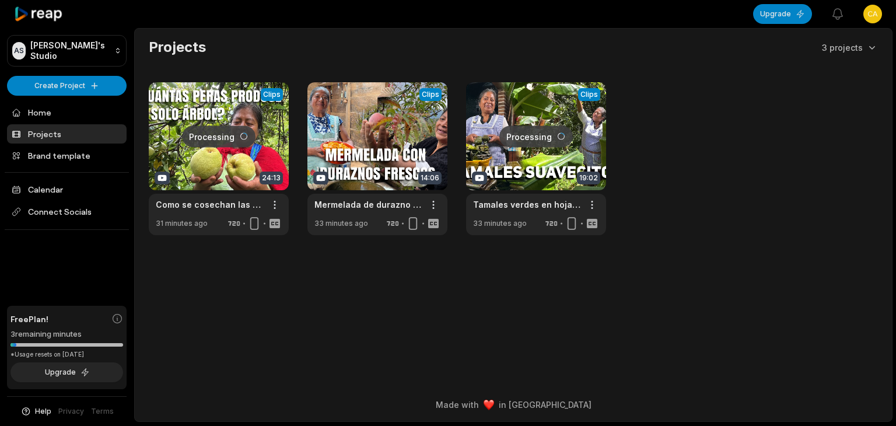 The image size is (896, 426). Describe the element at coordinates (209, 204) in the screenshot. I see `a: Como se cosechan las peras: los cuidados más importantes` at that location.